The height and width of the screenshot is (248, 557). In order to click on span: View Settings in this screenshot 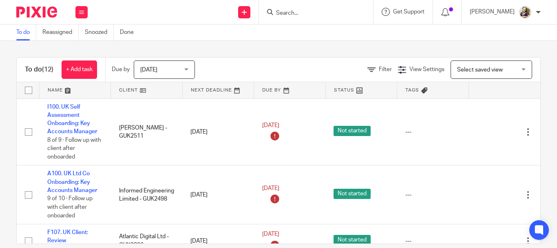, I will do `click(427, 69)`.